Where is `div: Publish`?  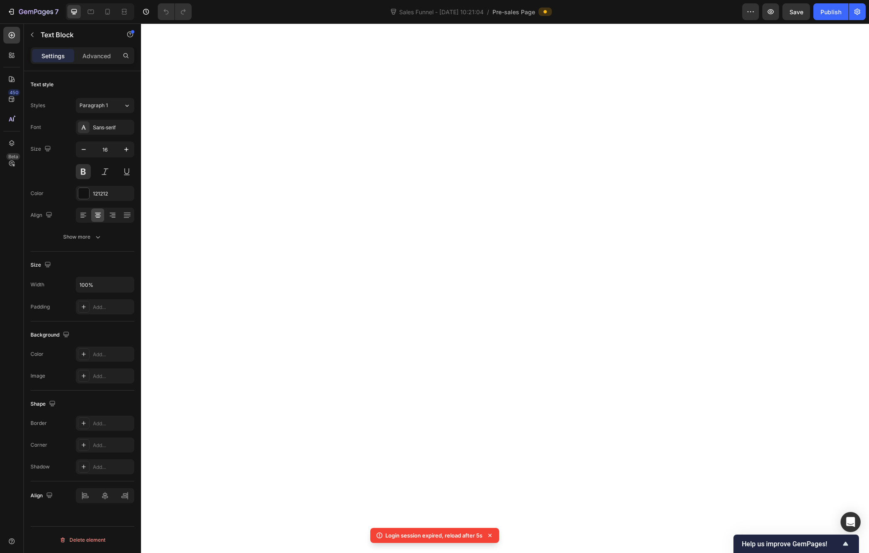
div: Publish is located at coordinates (831, 12).